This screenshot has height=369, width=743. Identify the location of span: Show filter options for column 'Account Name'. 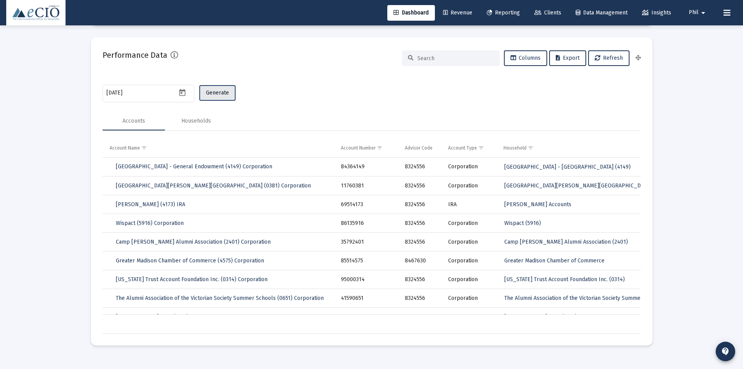
(144, 148).